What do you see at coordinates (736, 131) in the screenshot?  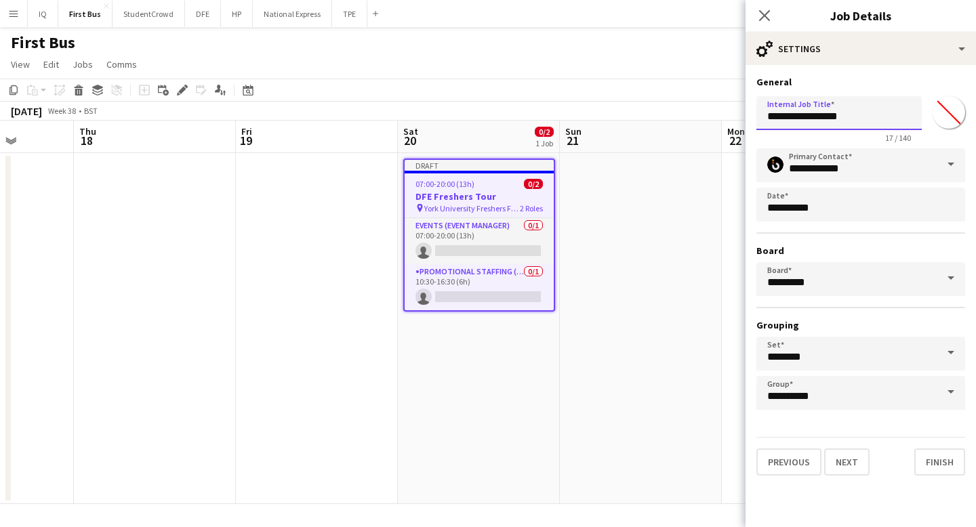 I see `span: Mon` at bounding box center [736, 131].